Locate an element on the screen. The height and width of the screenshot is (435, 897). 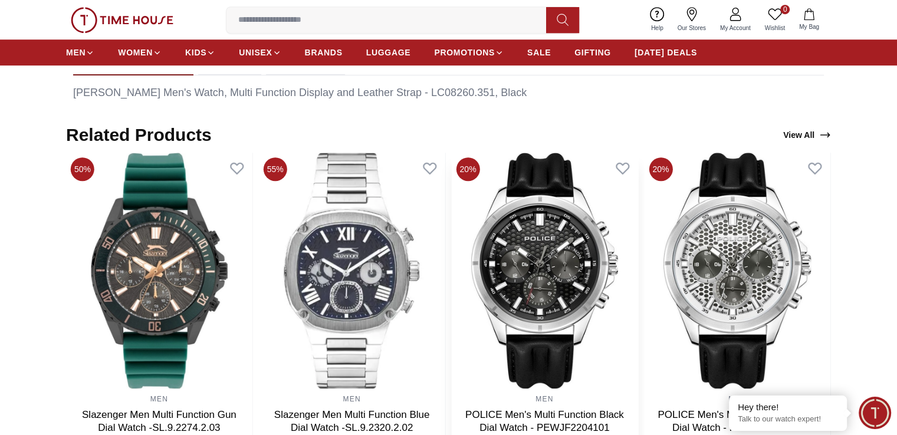
a: BRANDS is located at coordinates (324, 52).